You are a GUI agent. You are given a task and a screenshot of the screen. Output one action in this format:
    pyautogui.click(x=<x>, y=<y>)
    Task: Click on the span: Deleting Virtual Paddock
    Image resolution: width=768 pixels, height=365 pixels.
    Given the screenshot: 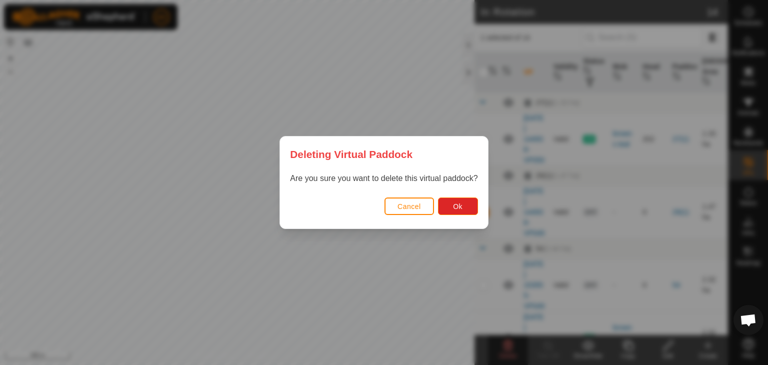 What is the action you would take?
    pyautogui.click(x=351, y=154)
    